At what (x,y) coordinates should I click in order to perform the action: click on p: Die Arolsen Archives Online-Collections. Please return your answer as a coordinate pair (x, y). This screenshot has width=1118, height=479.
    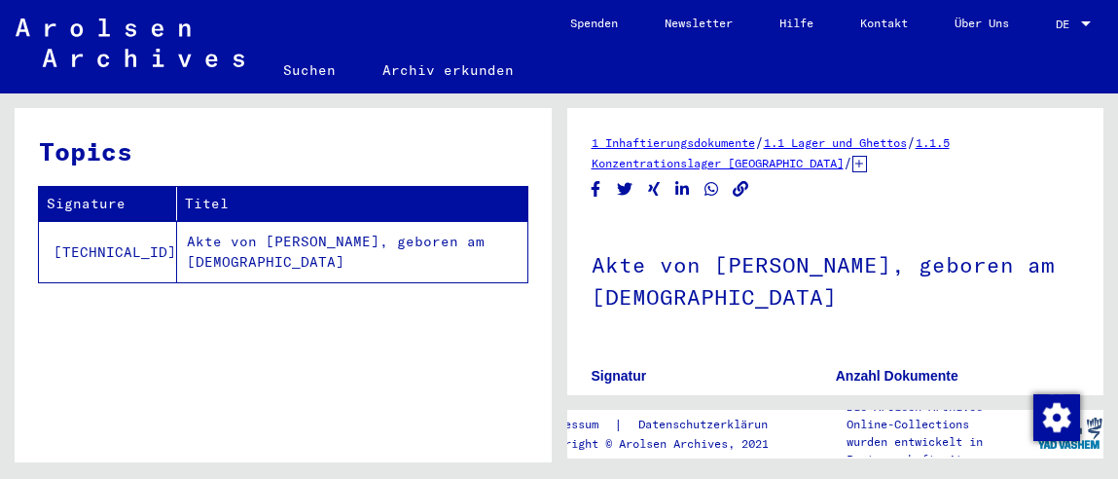
    Looking at the image, I should click on (941, 415).